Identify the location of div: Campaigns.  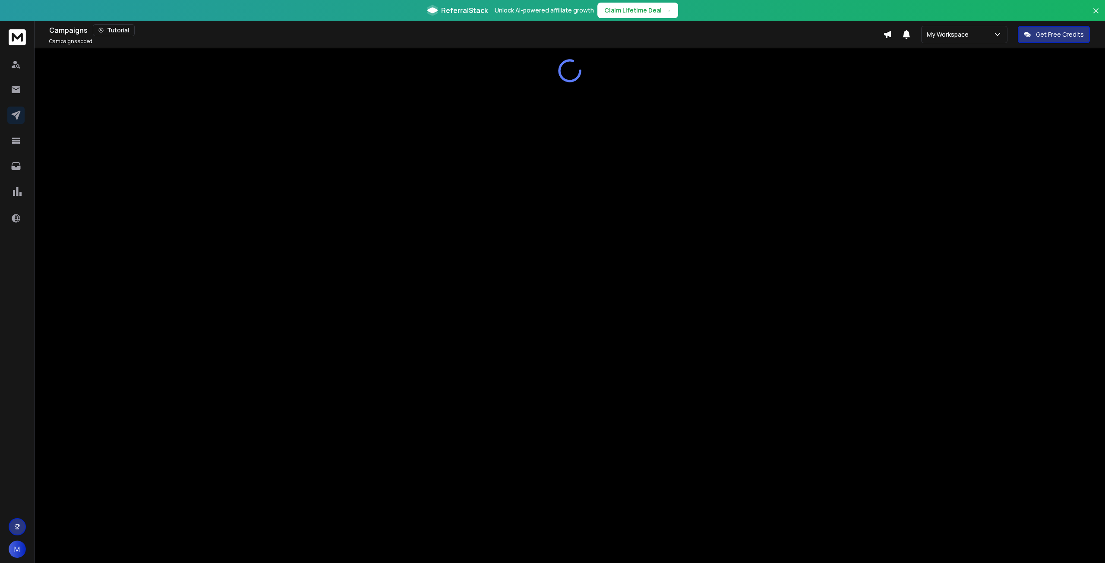
(466, 30).